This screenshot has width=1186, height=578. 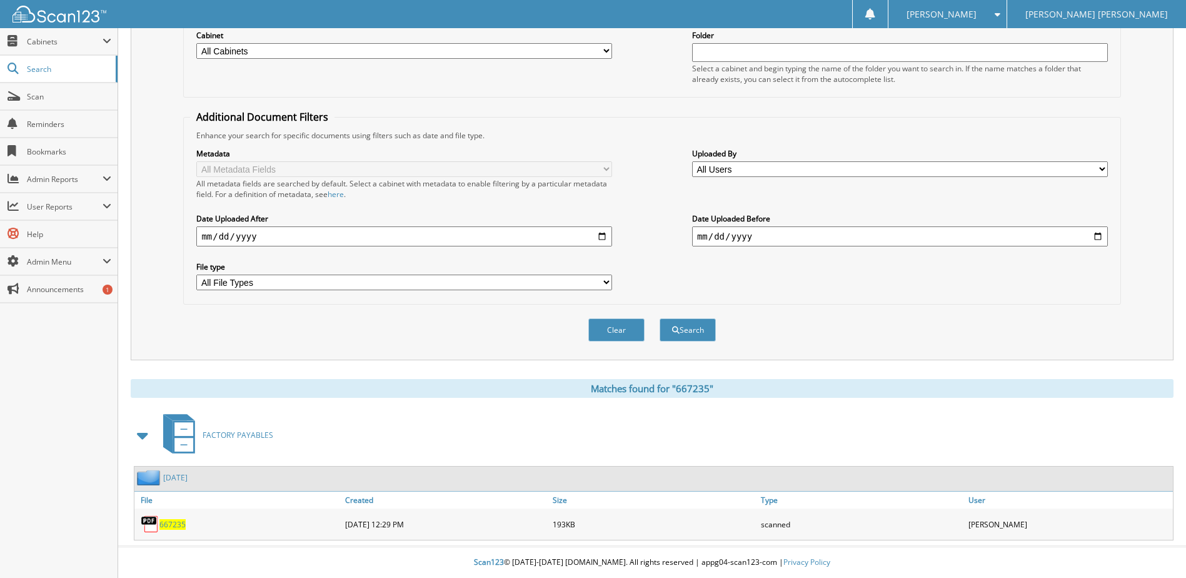 What do you see at coordinates (653, 500) in the screenshot?
I see `a: Size` at bounding box center [653, 500].